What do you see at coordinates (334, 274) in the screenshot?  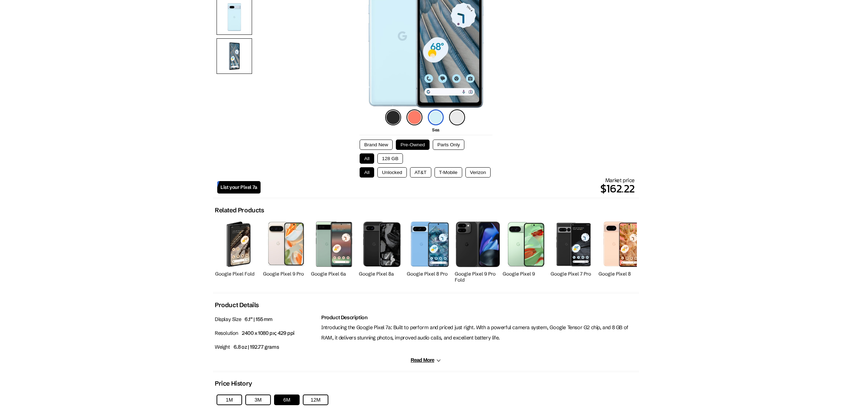 I see `h2: Google Pixel 6a` at bounding box center [334, 274].